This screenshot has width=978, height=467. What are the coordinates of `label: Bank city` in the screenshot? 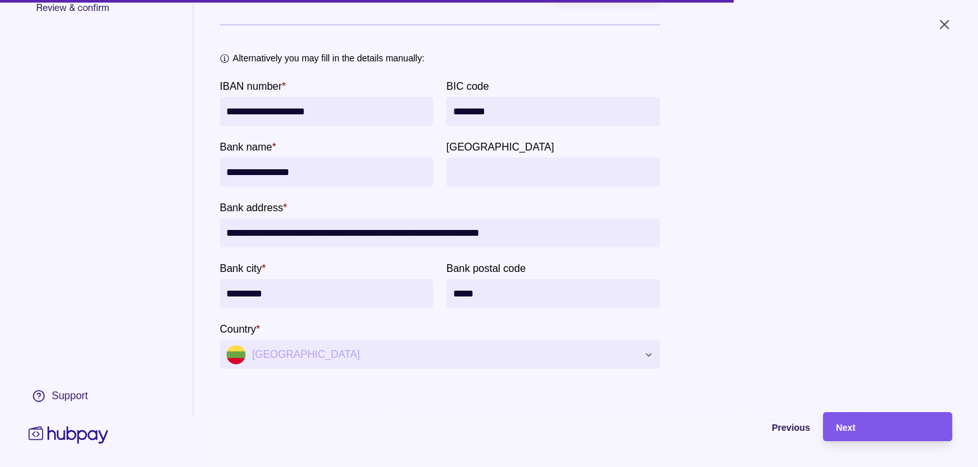 It's located at (242, 268).